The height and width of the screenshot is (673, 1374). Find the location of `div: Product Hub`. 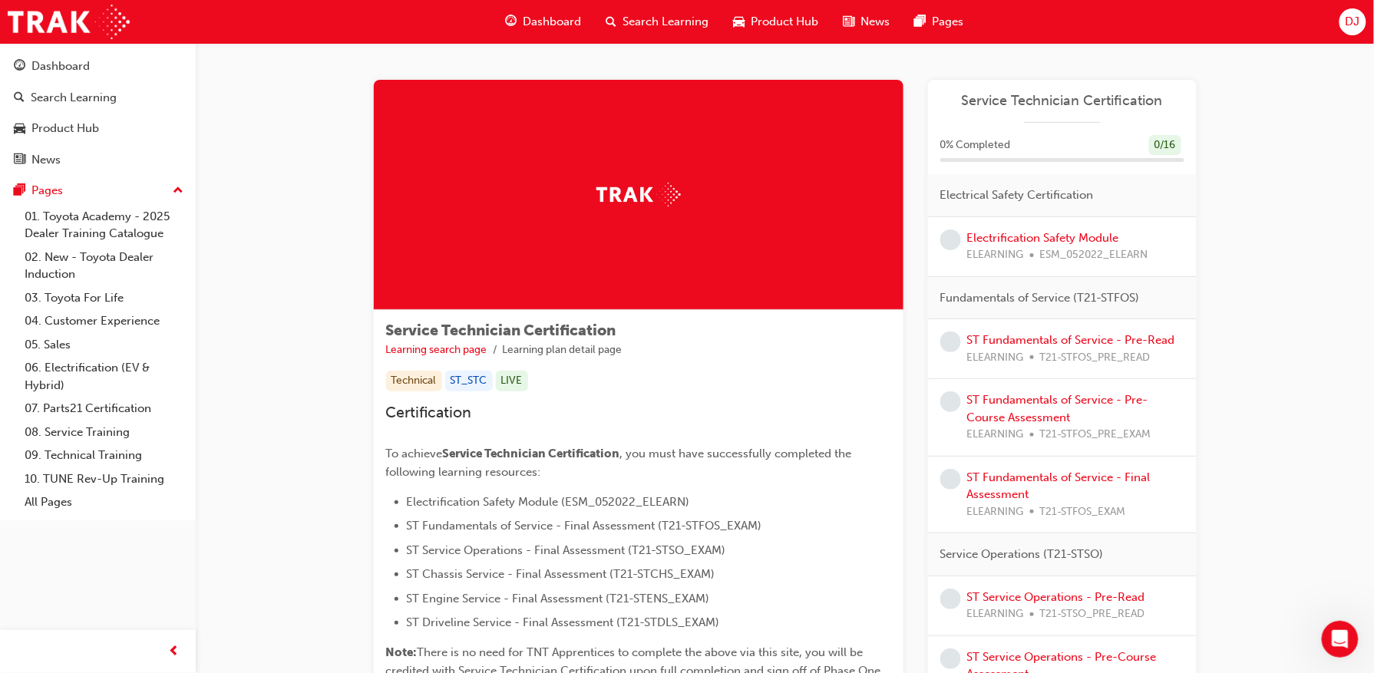

div: Product Hub is located at coordinates (65, 128).